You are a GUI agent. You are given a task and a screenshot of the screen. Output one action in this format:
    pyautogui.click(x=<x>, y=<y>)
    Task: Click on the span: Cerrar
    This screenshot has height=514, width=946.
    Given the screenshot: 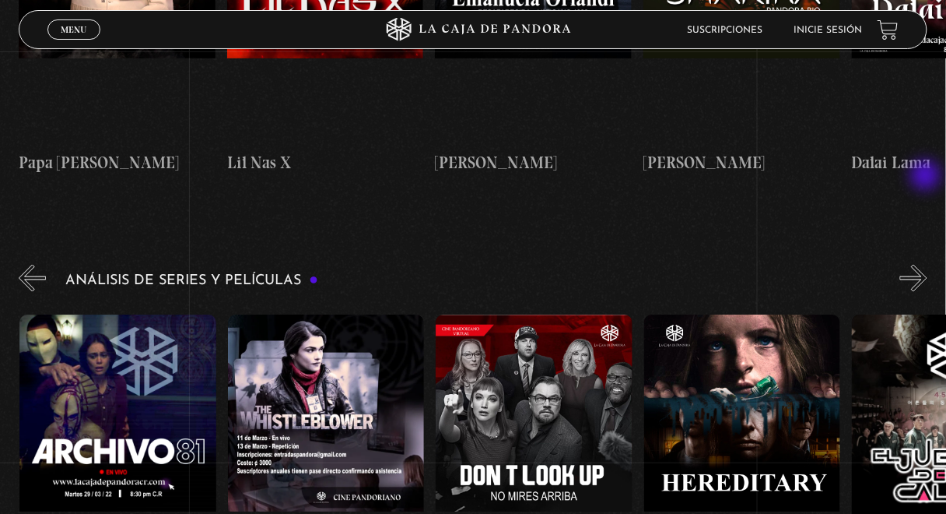 What is the action you would take?
    pyautogui.click(x=74, y=44)
    